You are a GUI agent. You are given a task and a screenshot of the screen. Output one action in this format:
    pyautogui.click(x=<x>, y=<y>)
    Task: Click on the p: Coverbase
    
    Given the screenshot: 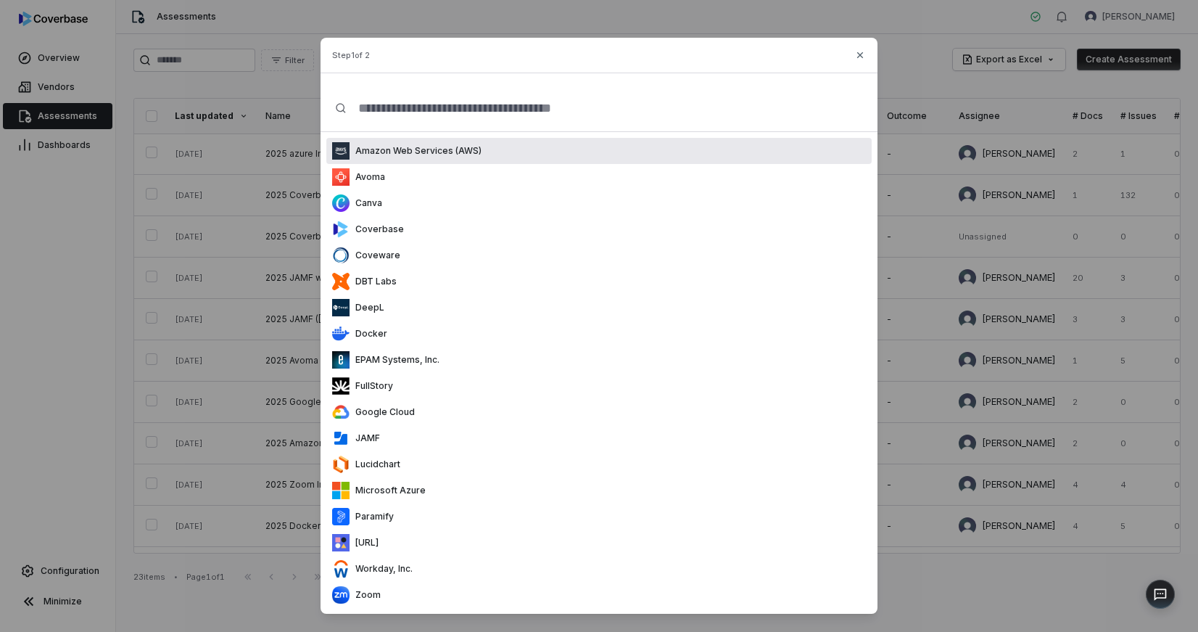 What is the action you would take?
    pyautogui.click(x=376, y=229)
    